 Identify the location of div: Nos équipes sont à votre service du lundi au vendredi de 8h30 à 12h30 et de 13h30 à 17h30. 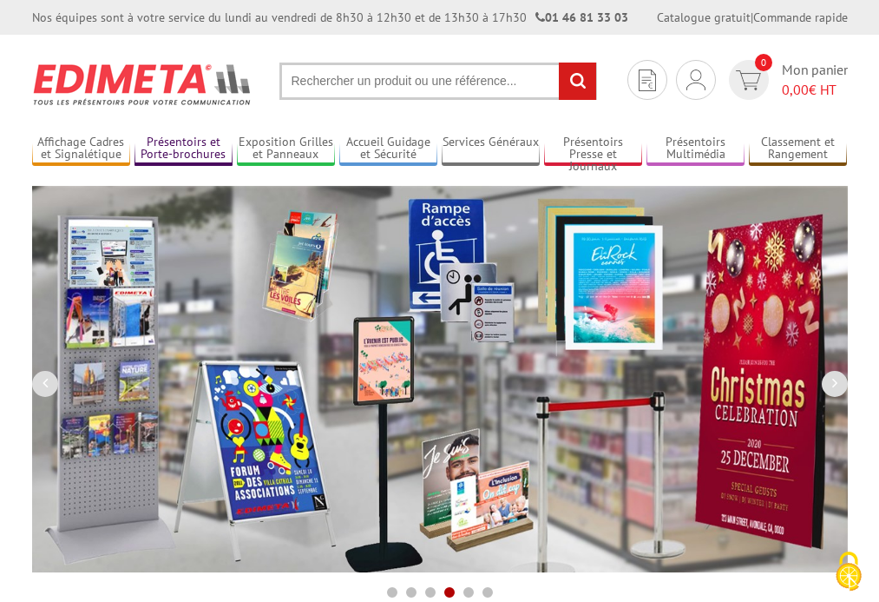
(330, 17).